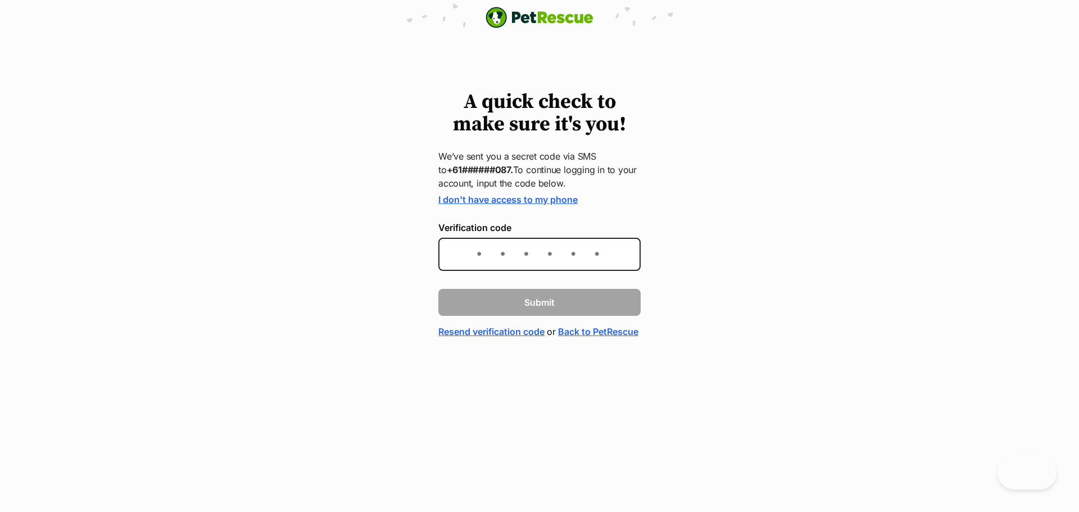  What do you see at coordinates (598, 332) in the screenshot?
I see `a: Back to PetRescue` at bounding box center [598, 332].